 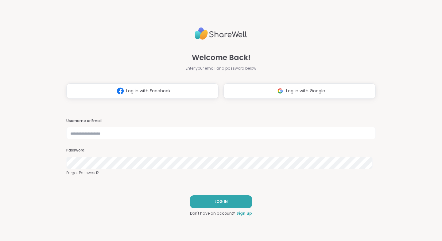 What do you see at coordinates (221, 173) in the screenshot?
I see `a: Forgot Password?` at bounding box center [221, 173].